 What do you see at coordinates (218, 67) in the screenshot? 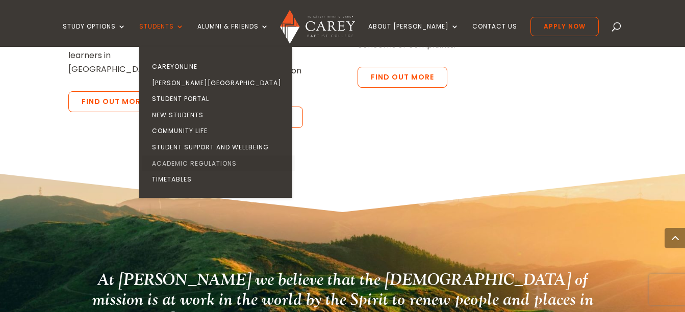
I see `a: CareyOnline` at bounding box center [218, 67].